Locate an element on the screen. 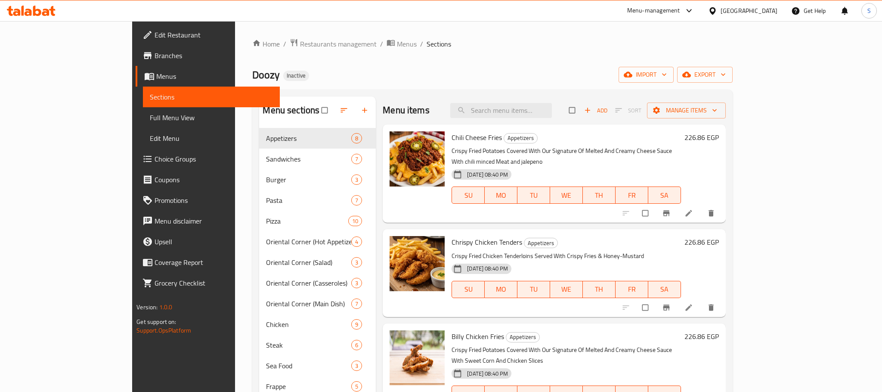 The width and height of the screenshot is (882, 392). span: Choice Groups is located at coordinates (214, 159).